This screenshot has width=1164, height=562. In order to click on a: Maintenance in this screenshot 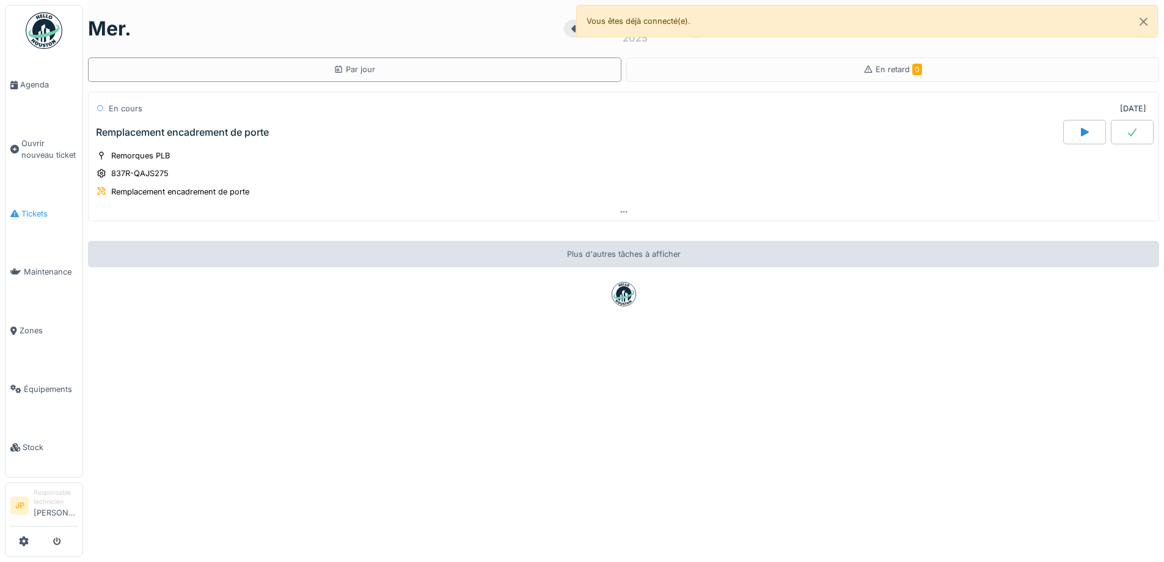, I will do `click(44, 272)`.